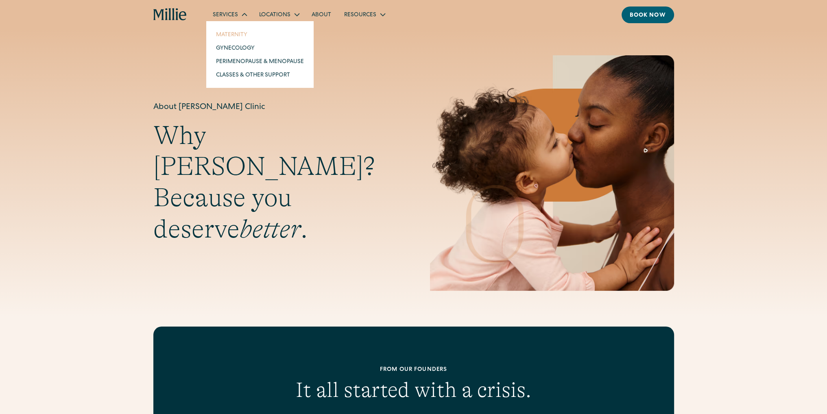 The image size is (827, 414). Describe the element at coordinates (552, 173) in the screenshot. I see `img: Mother and baby sharing a kiss, highlighting the emotional bond and nurturing care at the heart o...` at that location.